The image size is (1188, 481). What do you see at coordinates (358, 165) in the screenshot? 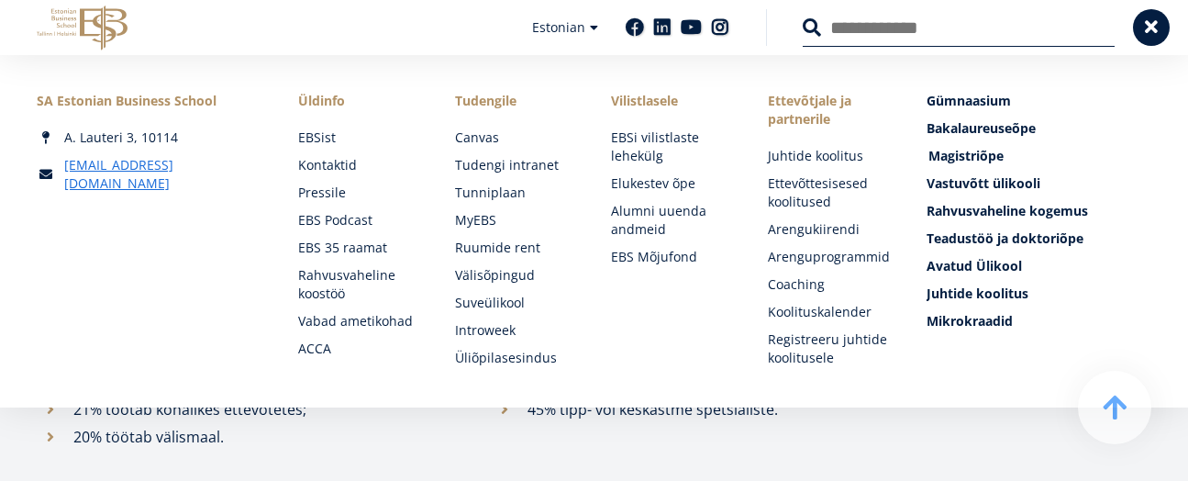
I see `a: Kontaktid` at bounding box center [358, 165].